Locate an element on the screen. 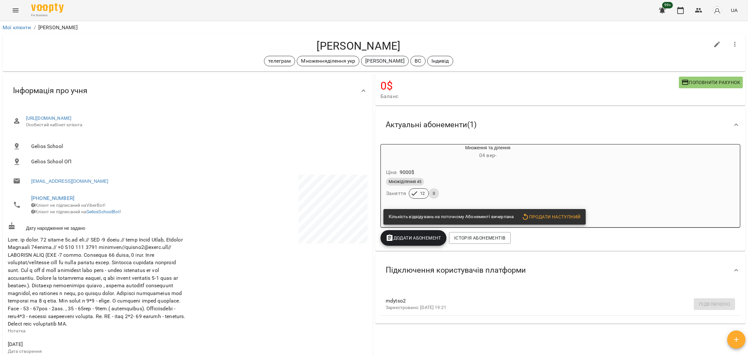  a: GeliosSchoolBot is located at coordinates (103, 212).